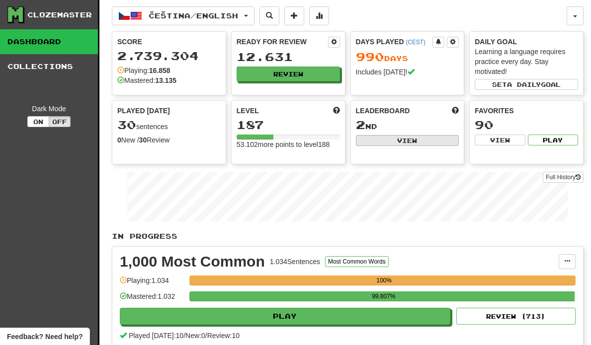  What do you see at coordinates (319, 16) in the screenshot?
I see `button: More stats` at bounding box center [319, 16].